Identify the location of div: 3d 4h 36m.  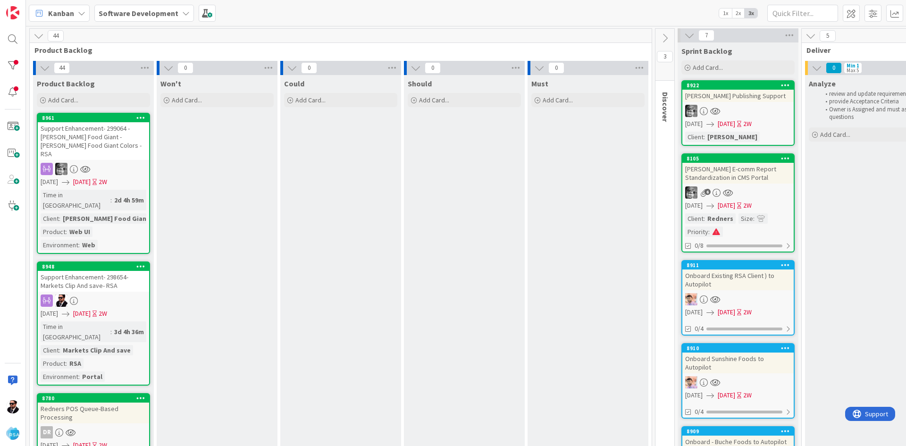
(129, 332).